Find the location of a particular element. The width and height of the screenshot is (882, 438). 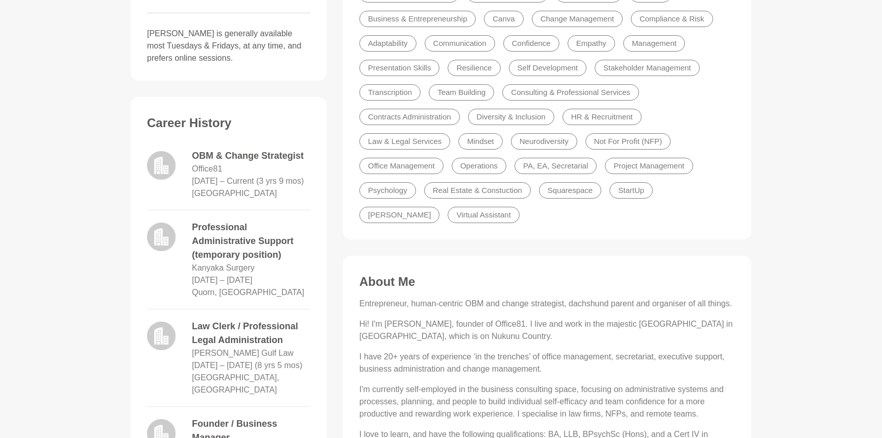

dd: Kanyaka Surgery is located at coordinates (223, 268).